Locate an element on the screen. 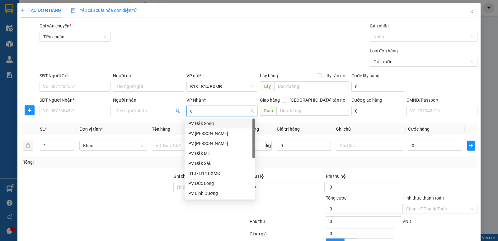  span: VP Nhận is located at coordinates (195, 100).